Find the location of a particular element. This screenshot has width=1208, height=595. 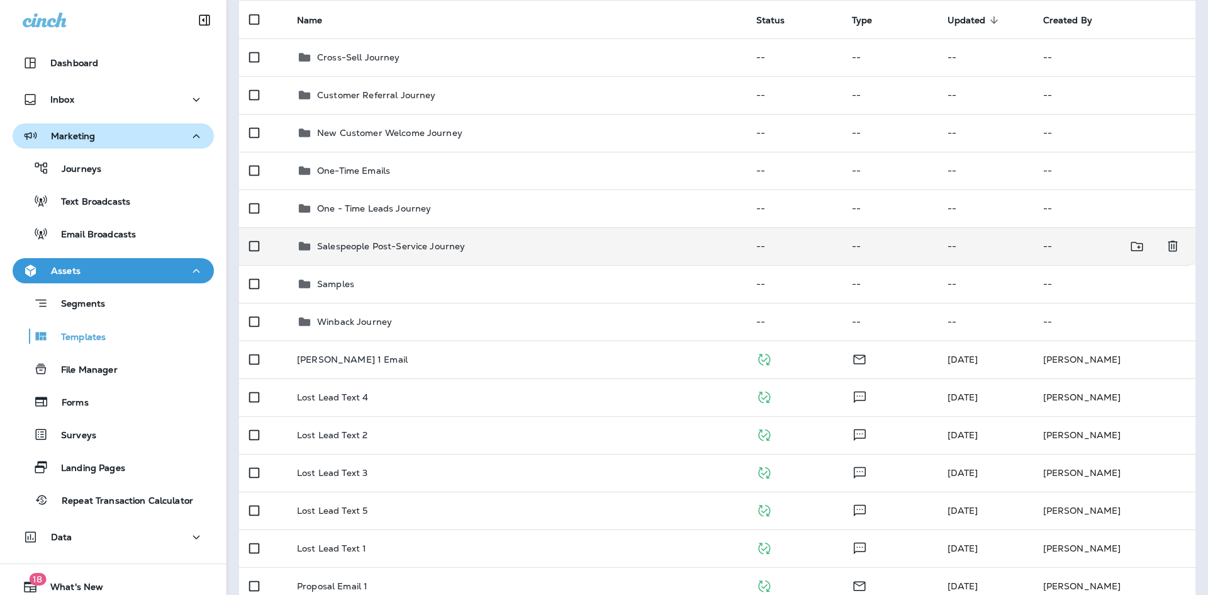

button: Text Broadcasts is located at coordinates (113, 201).